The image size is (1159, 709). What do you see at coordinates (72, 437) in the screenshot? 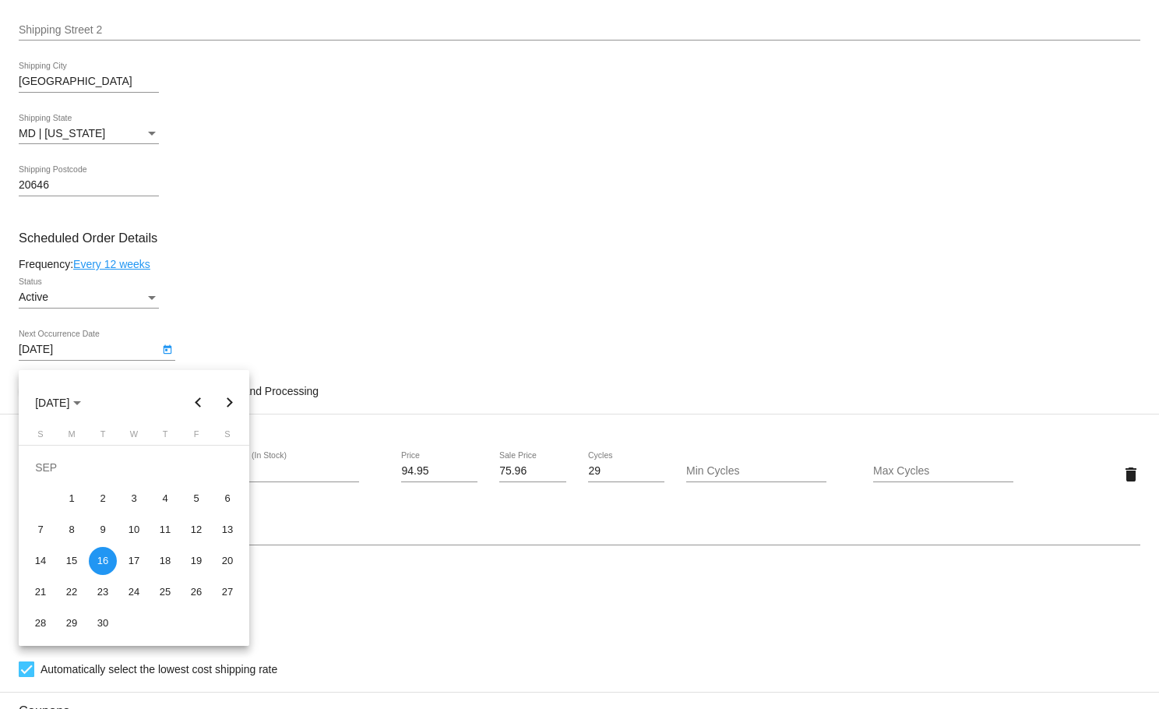
I see `th: Monday` at bounding box center [72, 437].